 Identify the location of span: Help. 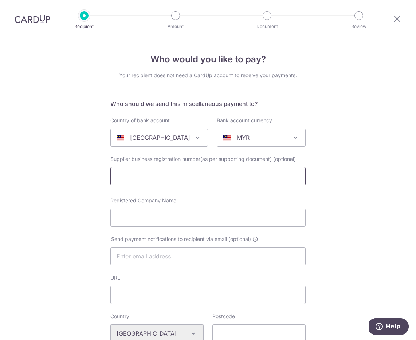
(24, 8).